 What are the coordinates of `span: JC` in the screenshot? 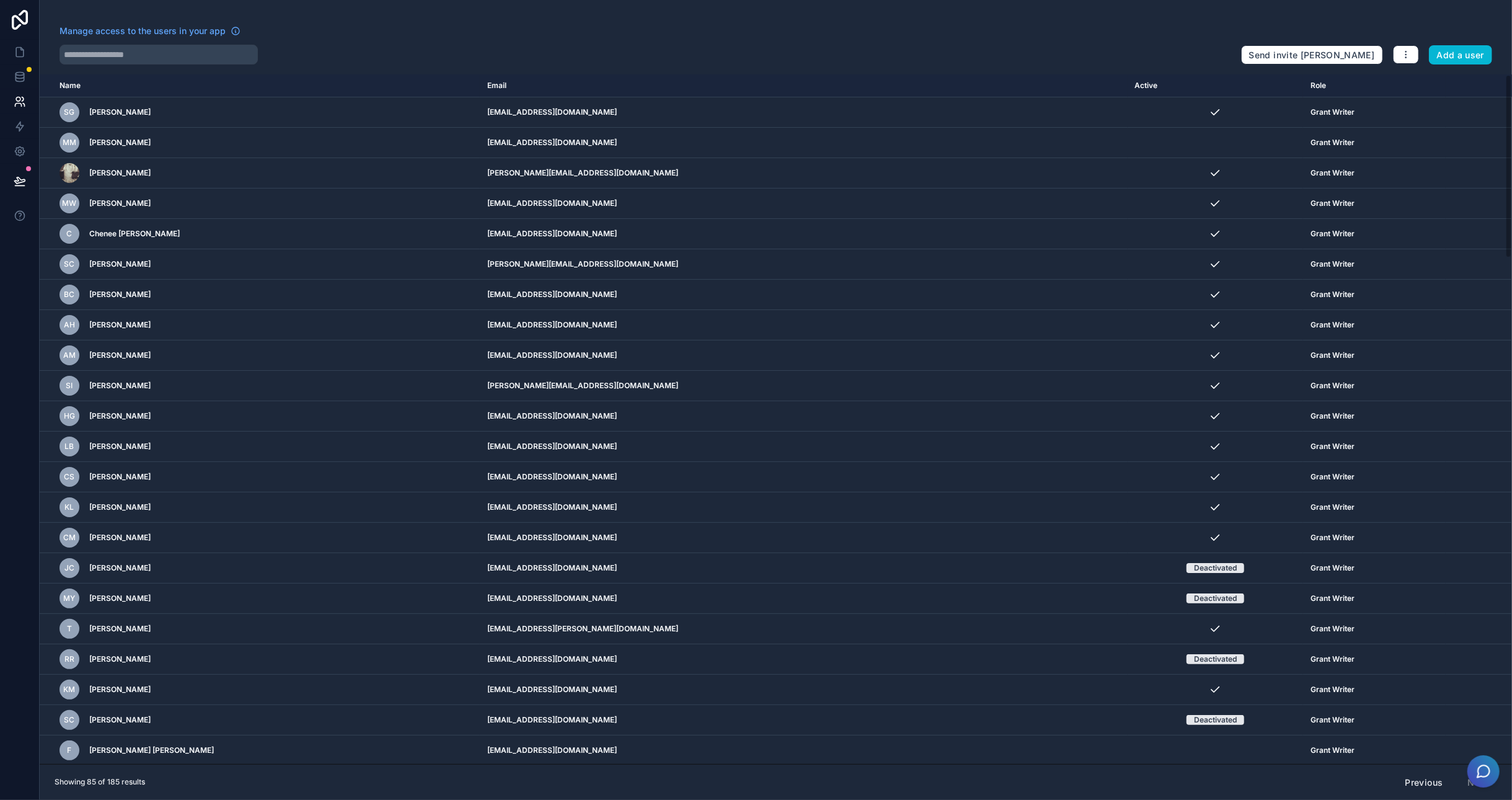 It's located at (69, 567).